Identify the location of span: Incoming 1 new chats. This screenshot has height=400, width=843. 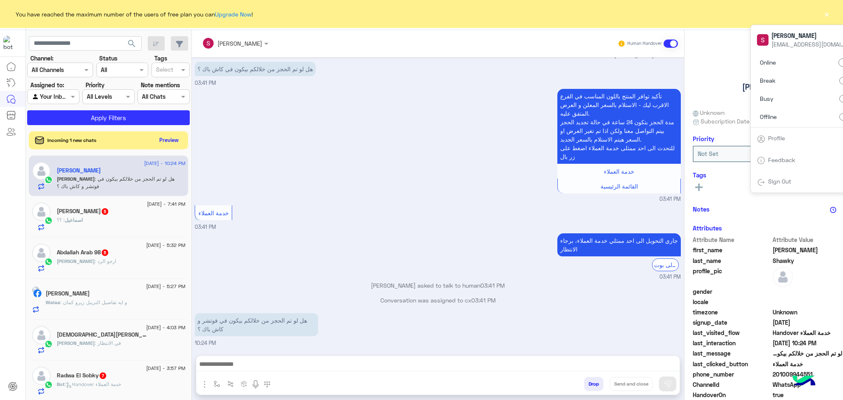
(72, 140).